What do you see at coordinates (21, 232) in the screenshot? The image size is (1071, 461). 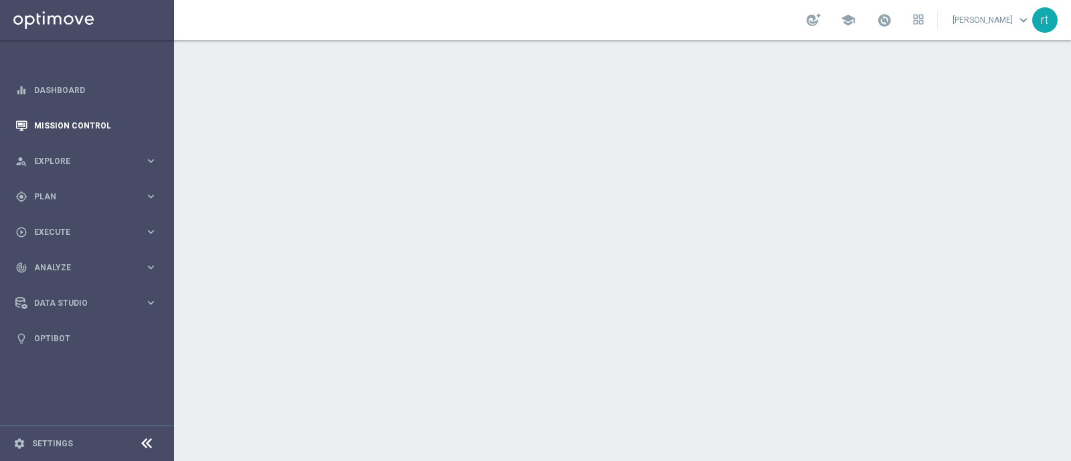 I see `i: play_circle_outline` at bounding box center [21, 232].